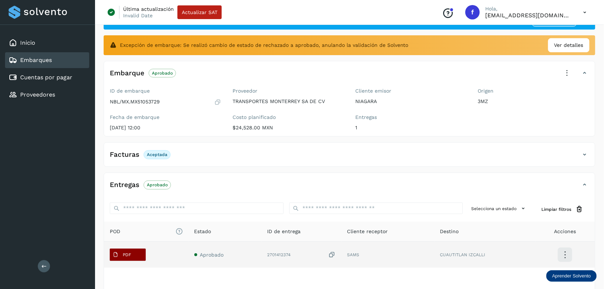 The height and width of the screenshot is (289, 604). Describe the element at coordinates (37, 94) in the screenshot. I see `a: Proveedores` at that location.